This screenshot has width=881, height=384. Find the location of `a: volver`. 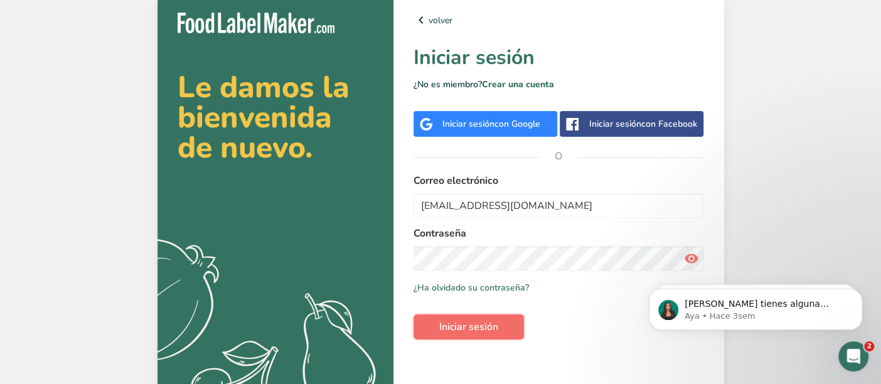

a: volver is located at coordinates (559, 20).